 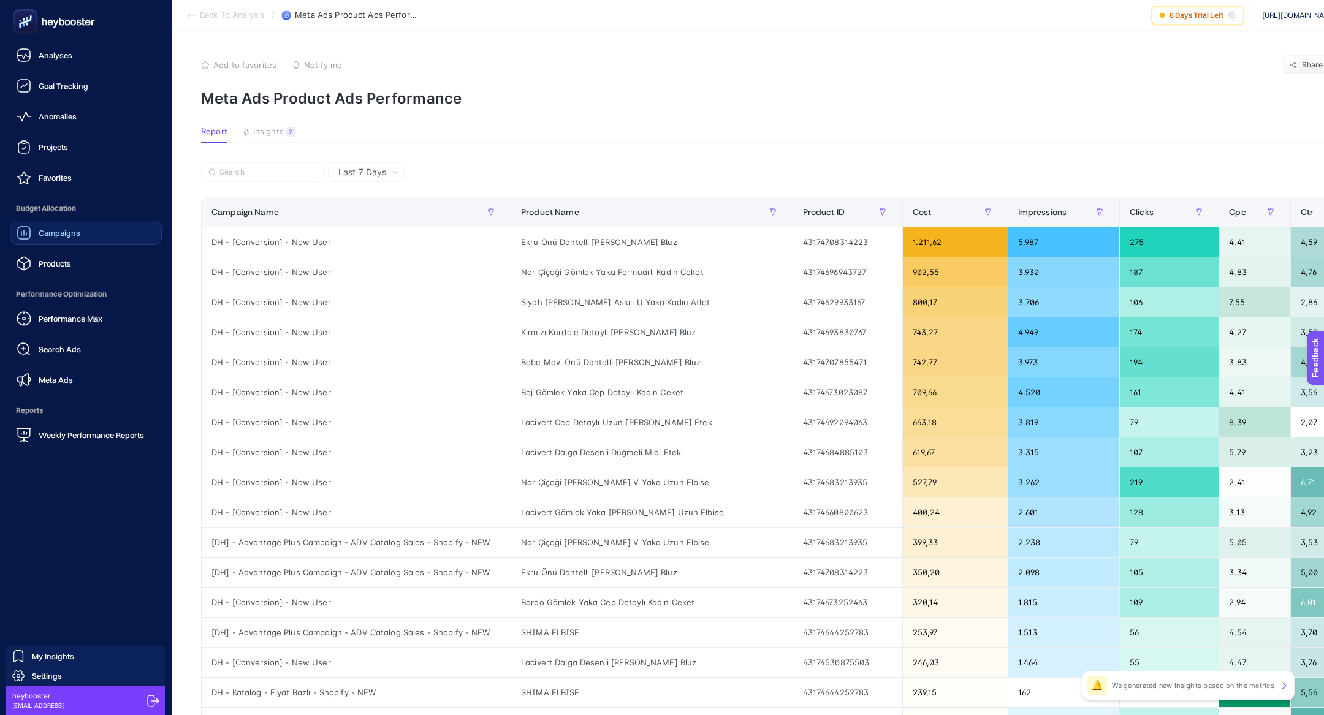 I want to click on div: 1.815, so click(x=1064, y=603).